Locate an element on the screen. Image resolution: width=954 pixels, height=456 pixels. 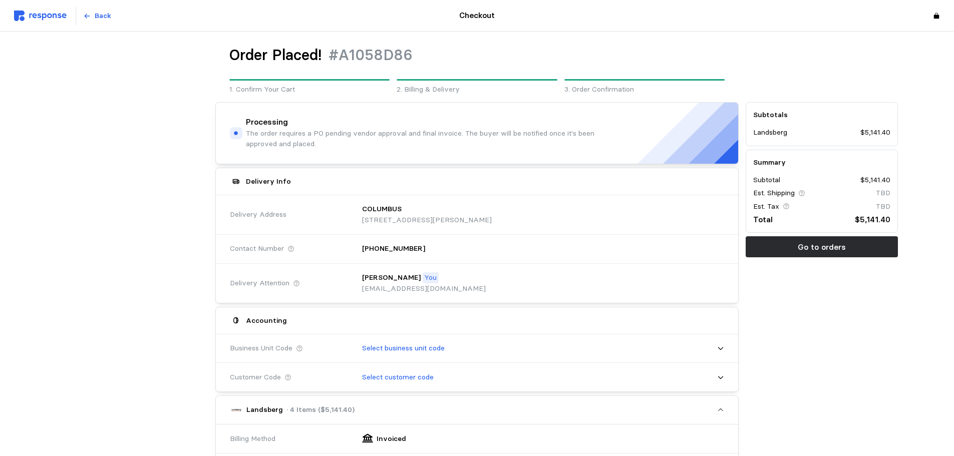
h5: Subtotals is located at coordinates (822, 115).